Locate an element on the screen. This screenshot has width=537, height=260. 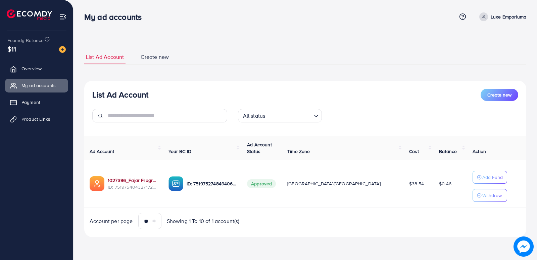
img: ic-ba-acc.ded83a64.svg is located at coordinates (176, 183).